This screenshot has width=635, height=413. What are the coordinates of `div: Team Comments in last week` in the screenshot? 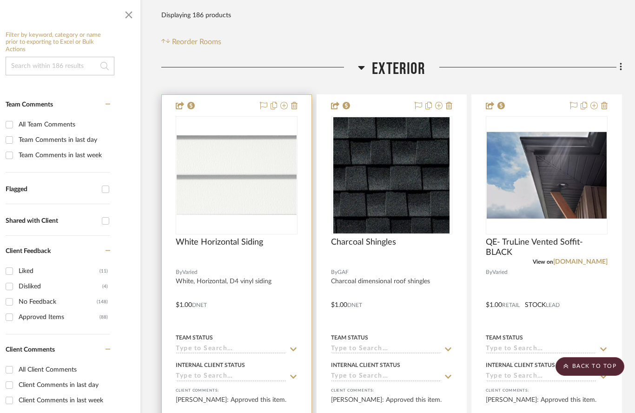 It's located at (63, 155).